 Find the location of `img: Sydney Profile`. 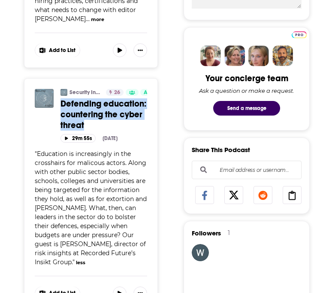

img: Sydney Profile is located at coordinates (211, 56).